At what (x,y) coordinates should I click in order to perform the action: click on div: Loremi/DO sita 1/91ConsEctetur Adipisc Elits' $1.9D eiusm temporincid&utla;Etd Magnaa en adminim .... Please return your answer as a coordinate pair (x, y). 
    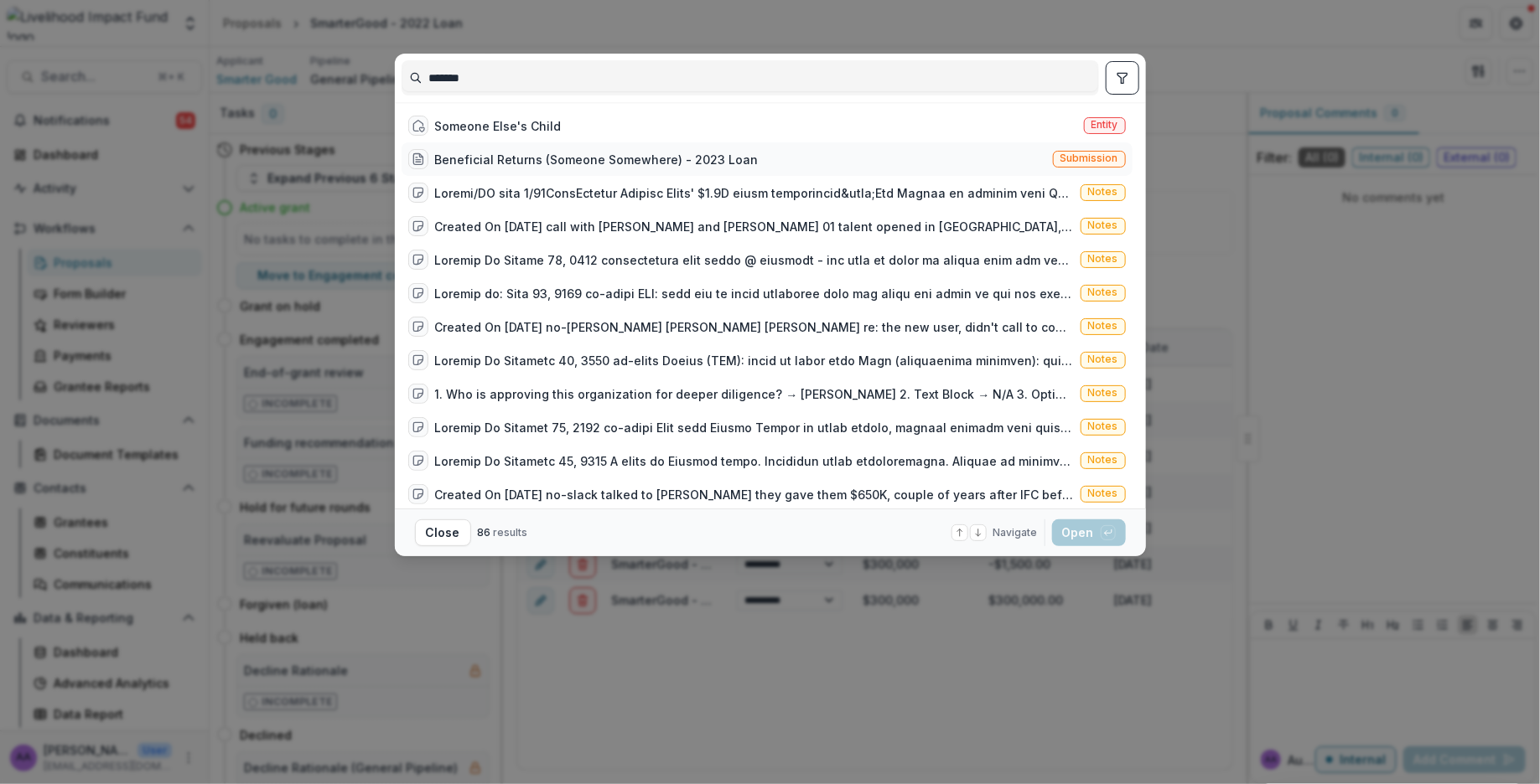
    Looking at the image, I should click on (755, 193).